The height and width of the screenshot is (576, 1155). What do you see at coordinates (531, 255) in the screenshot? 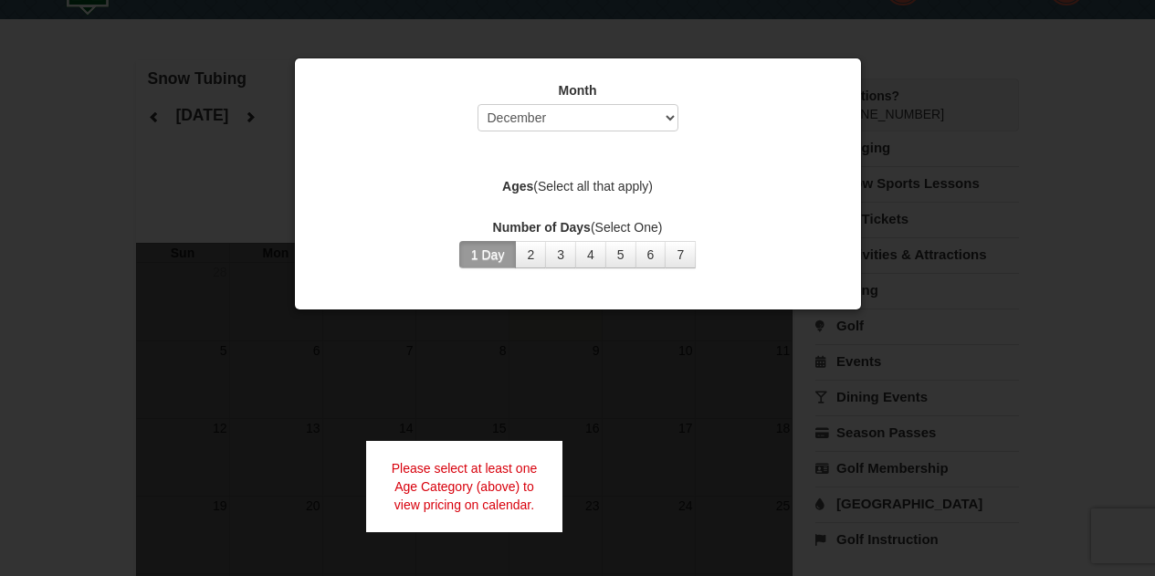
I see `button: 2` at bounding box center [531, 255].